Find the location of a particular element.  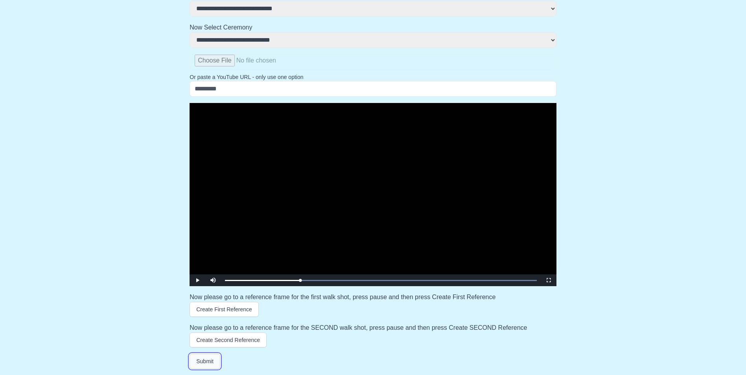

button: Mute is located at coordinates (213, 280).